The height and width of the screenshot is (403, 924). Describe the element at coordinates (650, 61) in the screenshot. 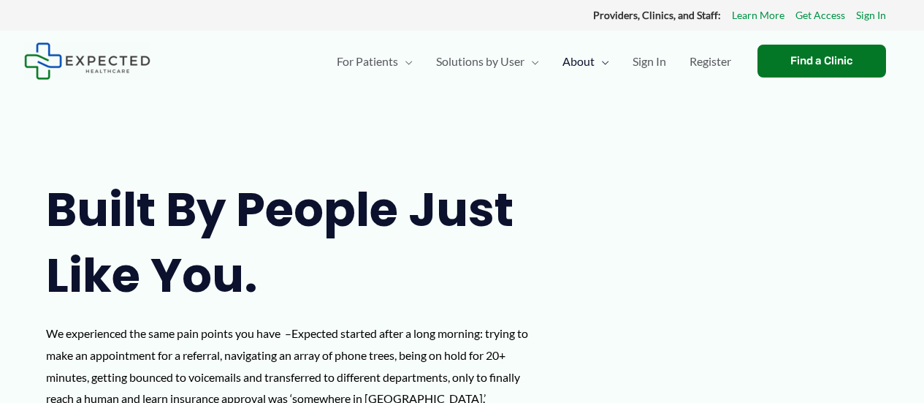

I see `span: Sign In` at that location.